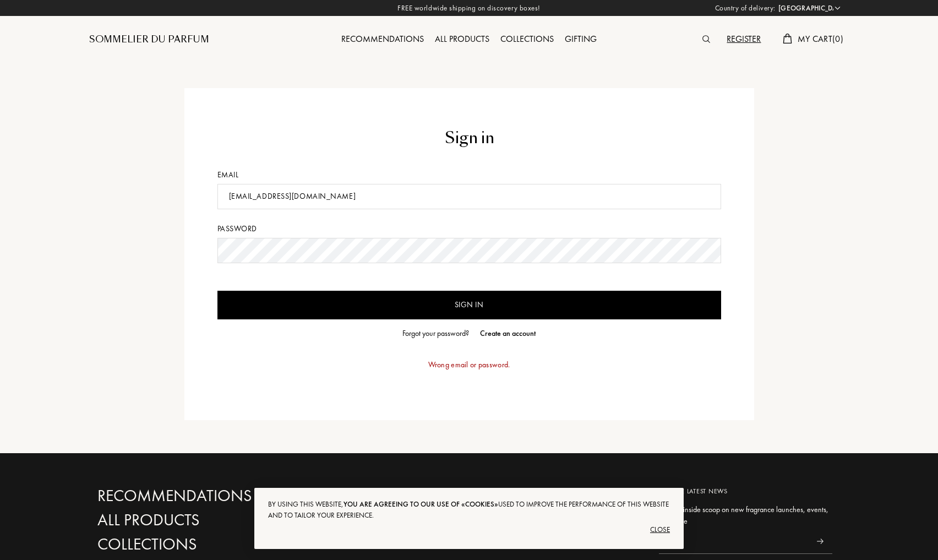  Describe the element at coordinates (505, 333) in the screenshot. I see `a: Create an account` at that location.